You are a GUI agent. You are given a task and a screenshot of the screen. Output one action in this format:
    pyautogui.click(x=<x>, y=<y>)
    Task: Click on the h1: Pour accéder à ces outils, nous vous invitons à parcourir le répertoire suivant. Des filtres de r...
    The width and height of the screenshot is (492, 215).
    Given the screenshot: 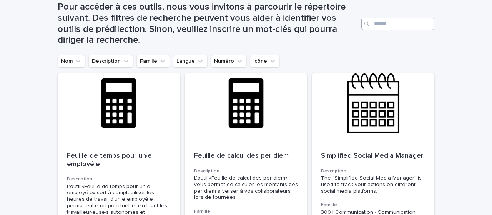 What is the action you would take?
    pyautogui.click(x=208, y=23)
    